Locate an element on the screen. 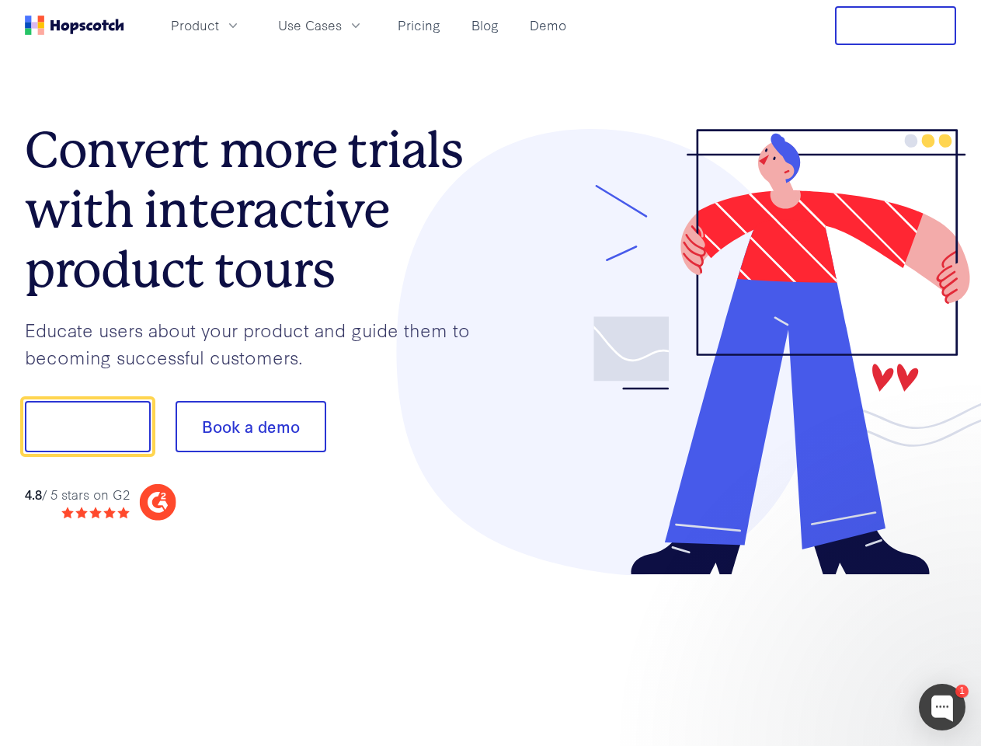 This screenshot has width=981, height=746. button: Show me! is located at coordinates (88, 426).